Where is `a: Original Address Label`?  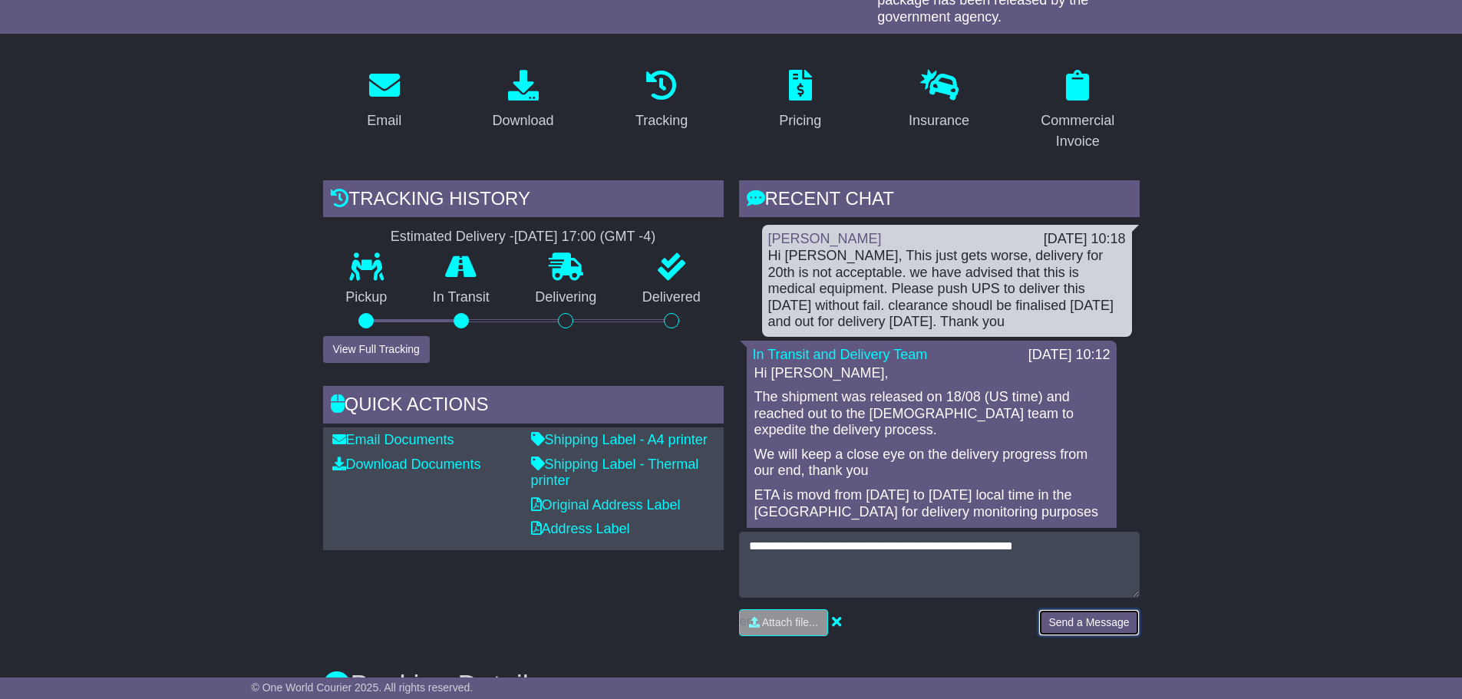
a: Original Address Label is located at coordinates (606, 505).